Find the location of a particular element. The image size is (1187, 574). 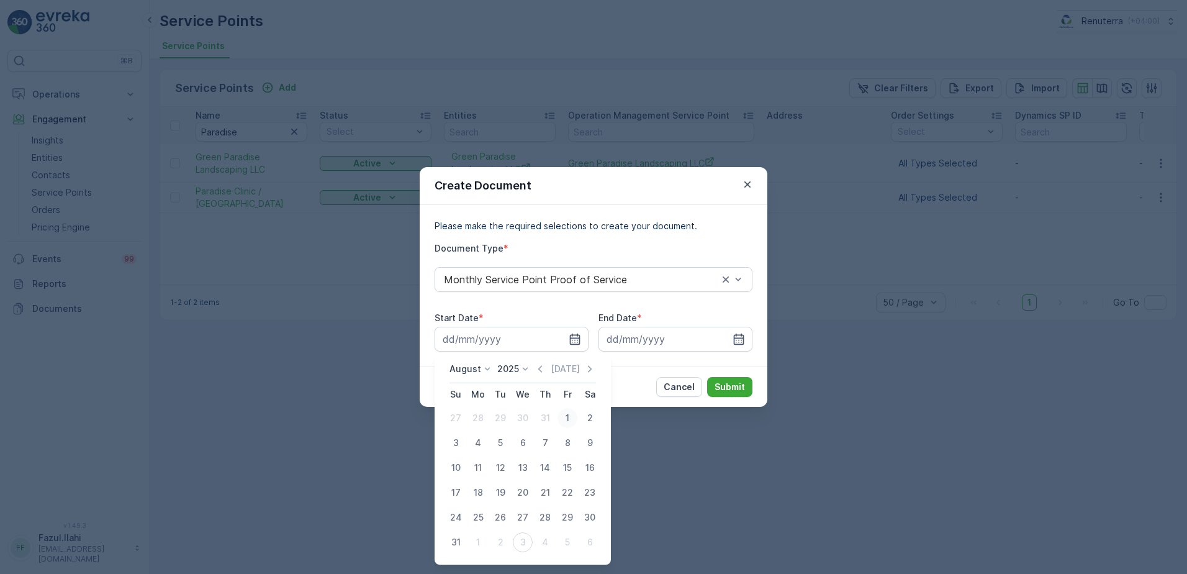

th: Thursday is located at coordinates (545, 394).